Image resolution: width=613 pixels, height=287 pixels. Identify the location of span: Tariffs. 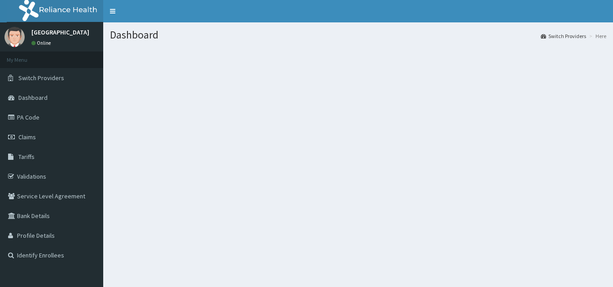
(26, 157).